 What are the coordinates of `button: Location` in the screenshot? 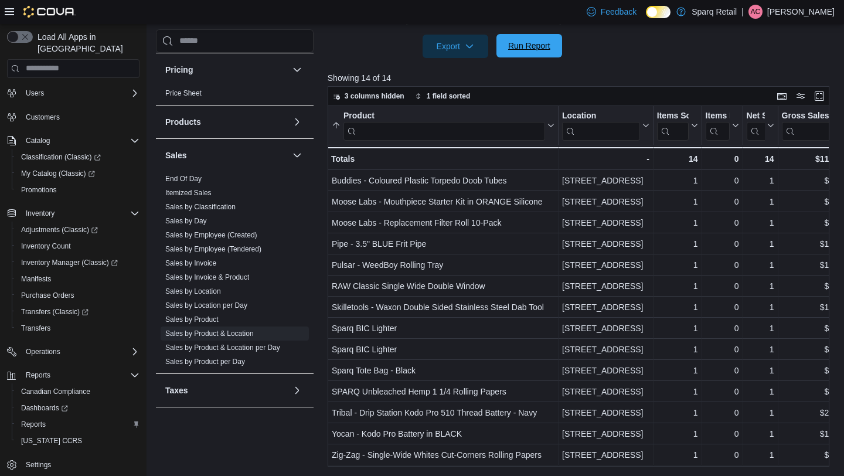 It's located at (606, 125).